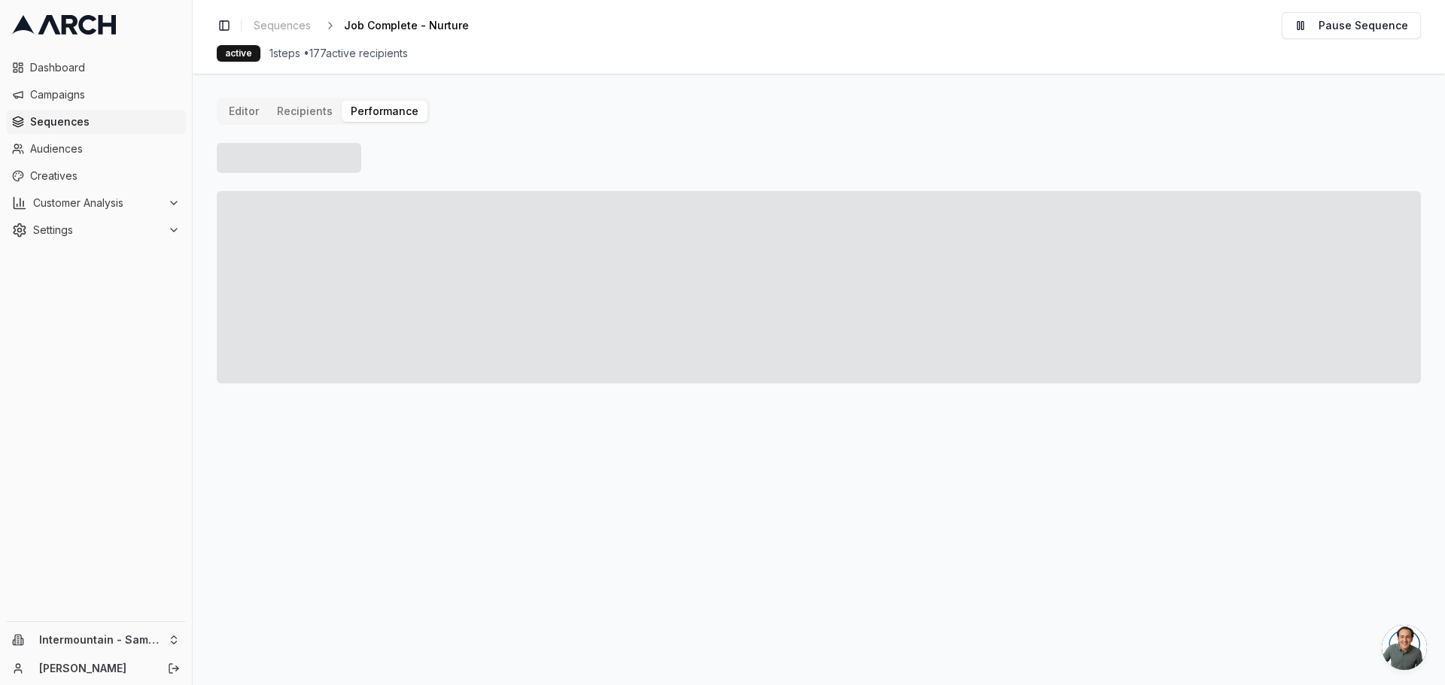 This screenshot has height=685, width=1445. I want to click on span: 1 steps • 177 active recipients, so click(339, 53).